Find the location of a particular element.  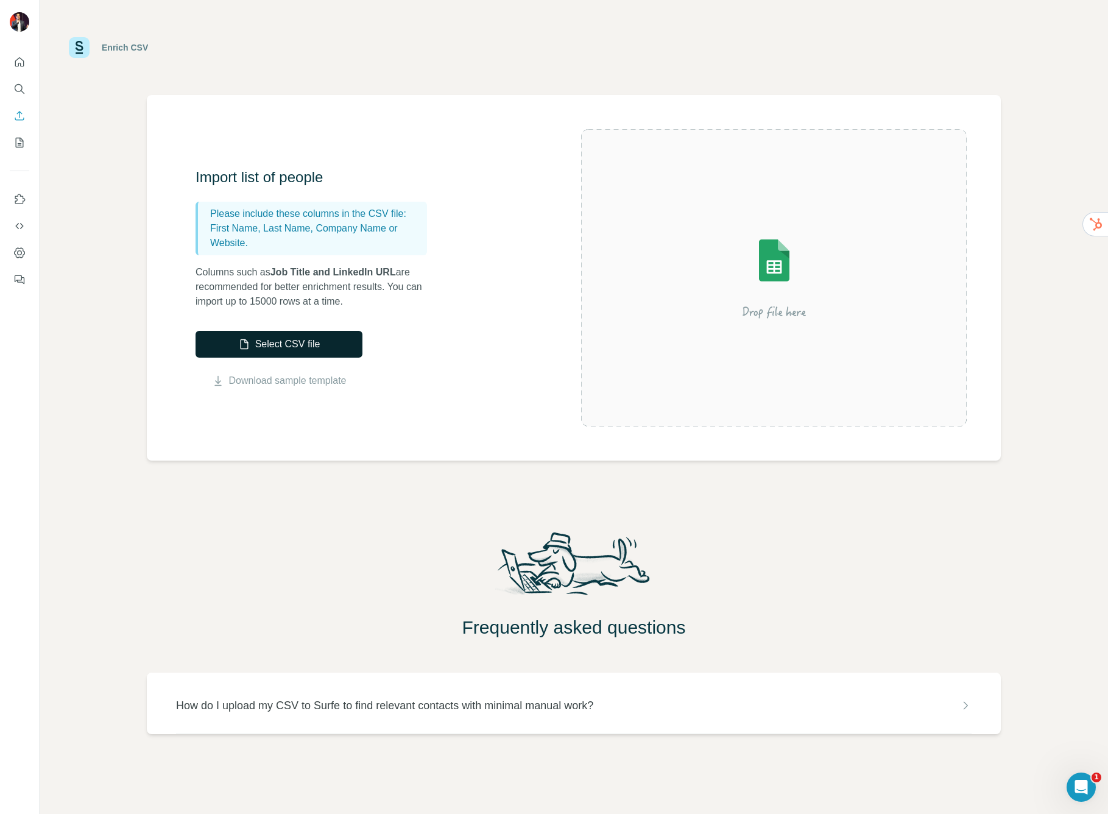

span: 1 is located at coordinates (1097, 778).